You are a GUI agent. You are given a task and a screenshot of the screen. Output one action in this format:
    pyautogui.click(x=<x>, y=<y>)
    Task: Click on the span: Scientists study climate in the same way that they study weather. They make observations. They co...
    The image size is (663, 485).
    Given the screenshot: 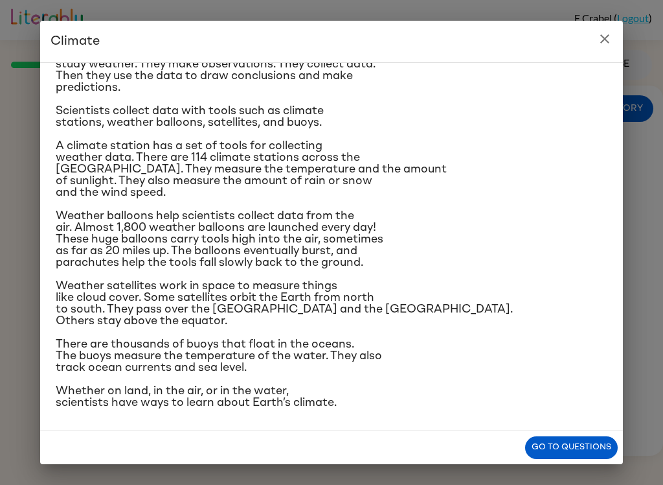 What is the action you would take?
    pyautogui.click(x=216, y=70)
    